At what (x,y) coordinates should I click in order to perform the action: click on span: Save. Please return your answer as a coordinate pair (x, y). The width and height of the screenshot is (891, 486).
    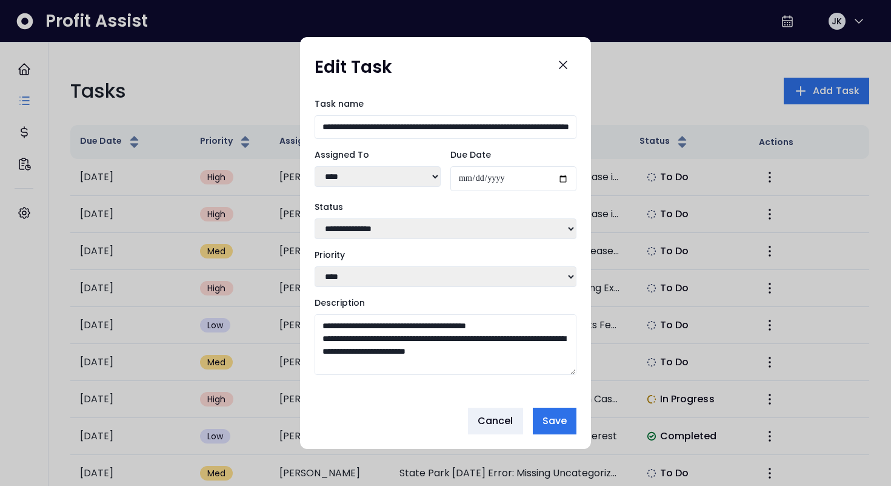
    Looking at the image, I should click on (555, 421).